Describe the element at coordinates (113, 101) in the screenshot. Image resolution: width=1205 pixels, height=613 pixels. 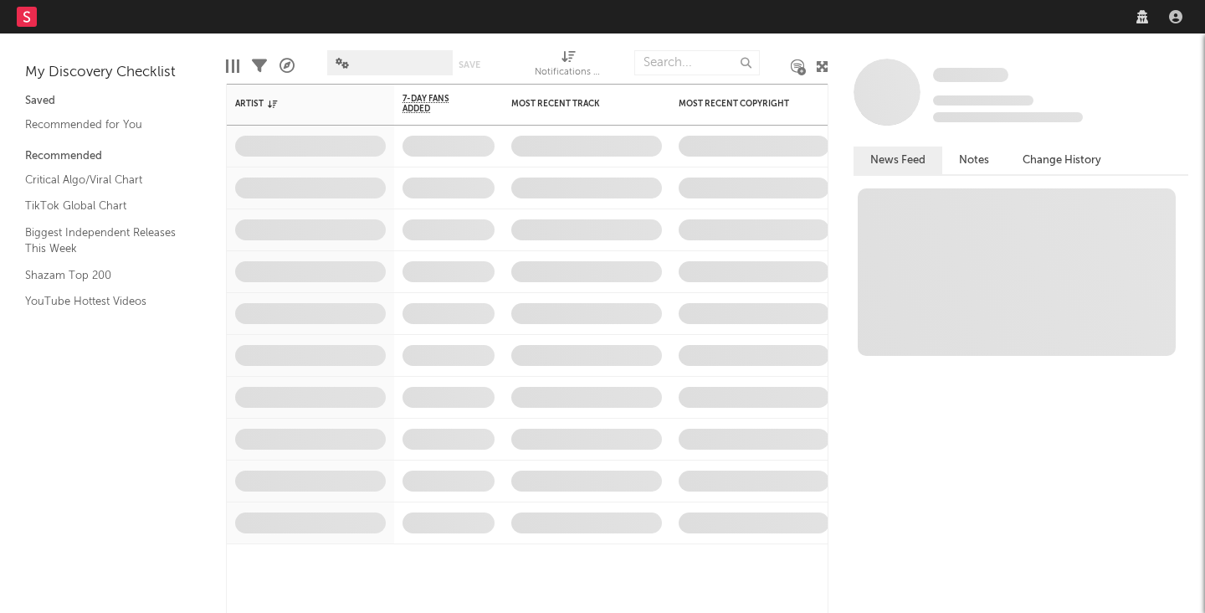
I see `div: Saved` at that location.